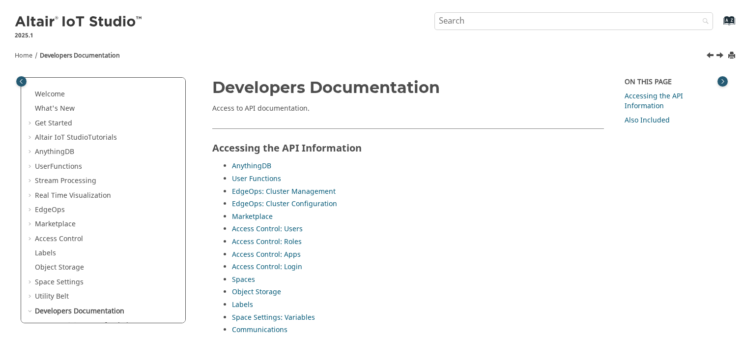 Image resolution: width=744 pixels, height=338 pixels. Describe the element at coordinates (31, 296) in the screenshot. I see `span: Expand Utility Belt` at that location.